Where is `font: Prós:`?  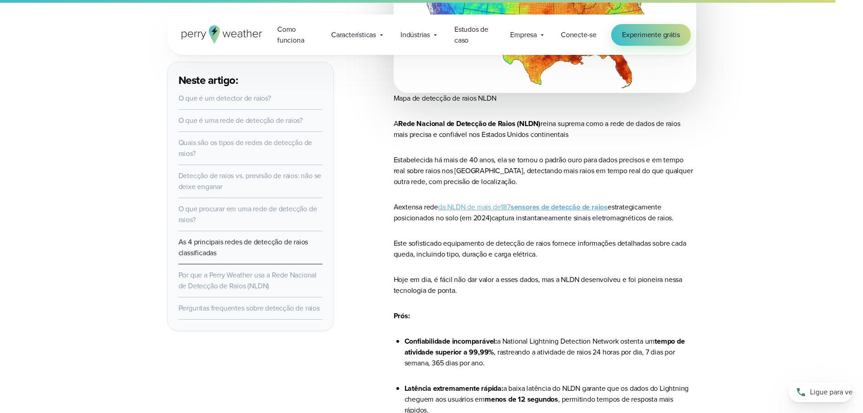
font: Prós: is located at coordinates (402, 315).